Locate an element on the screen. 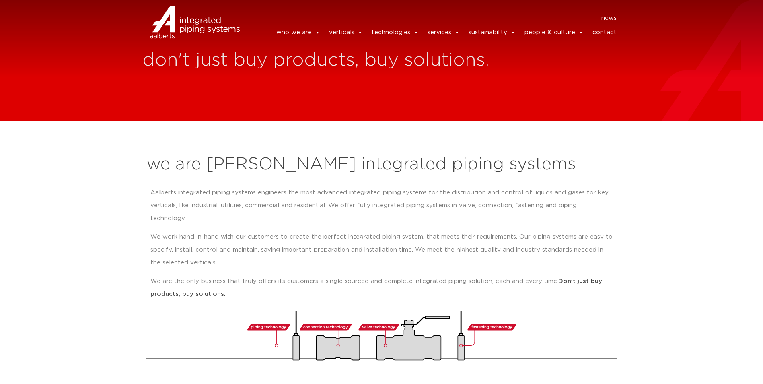  a: services is located at coordinates (444, 33).